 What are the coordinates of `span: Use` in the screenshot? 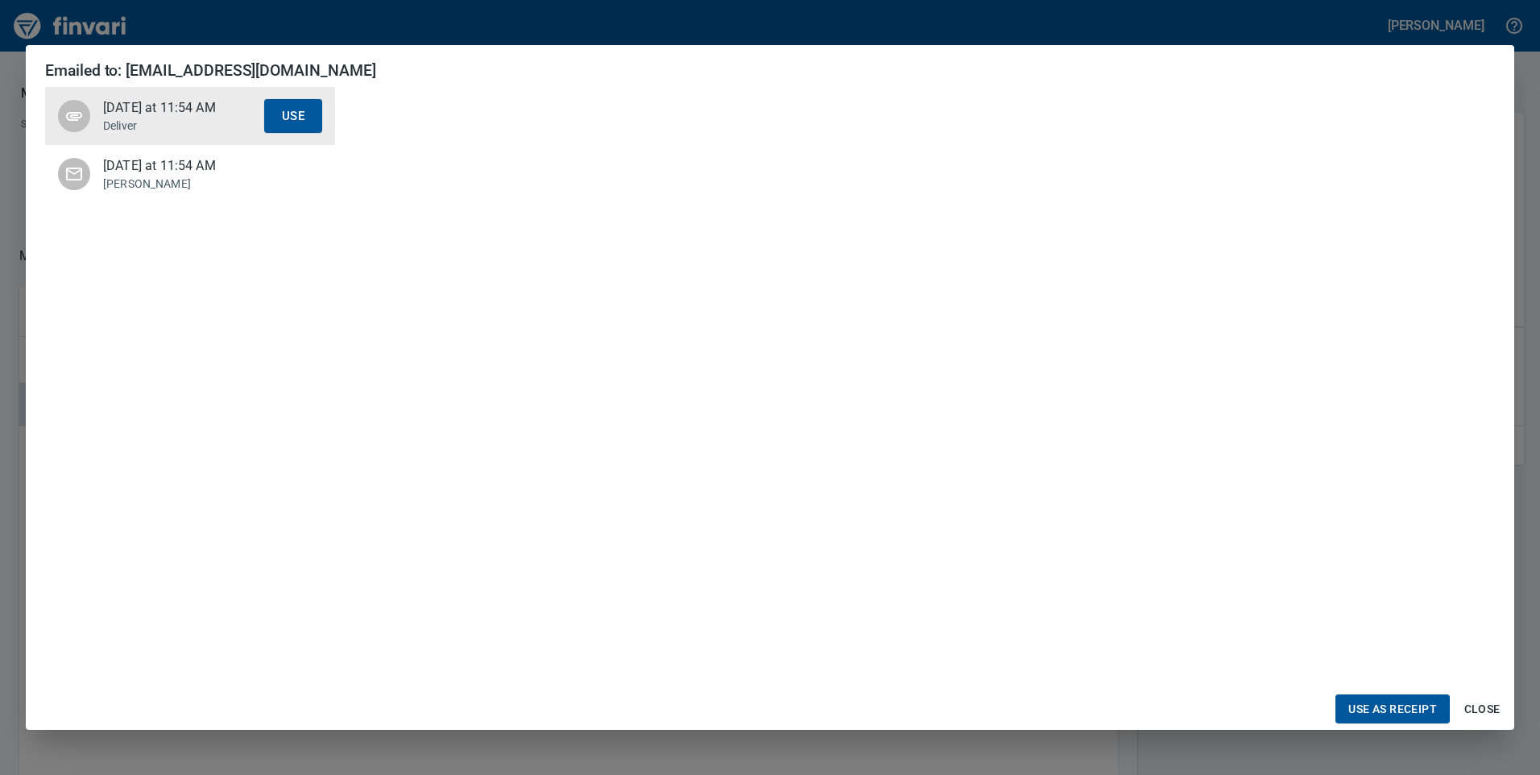 It's located at (293, 116).